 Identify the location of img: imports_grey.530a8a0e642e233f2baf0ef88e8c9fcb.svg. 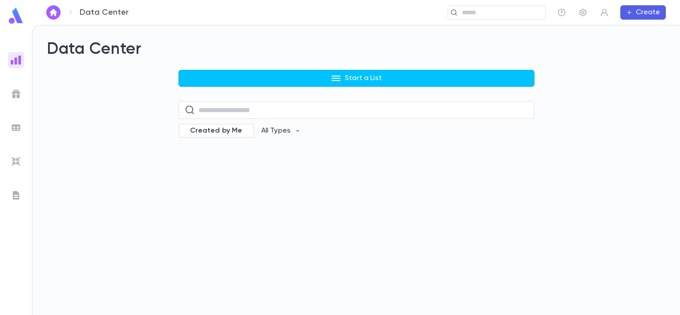
(16, 161).